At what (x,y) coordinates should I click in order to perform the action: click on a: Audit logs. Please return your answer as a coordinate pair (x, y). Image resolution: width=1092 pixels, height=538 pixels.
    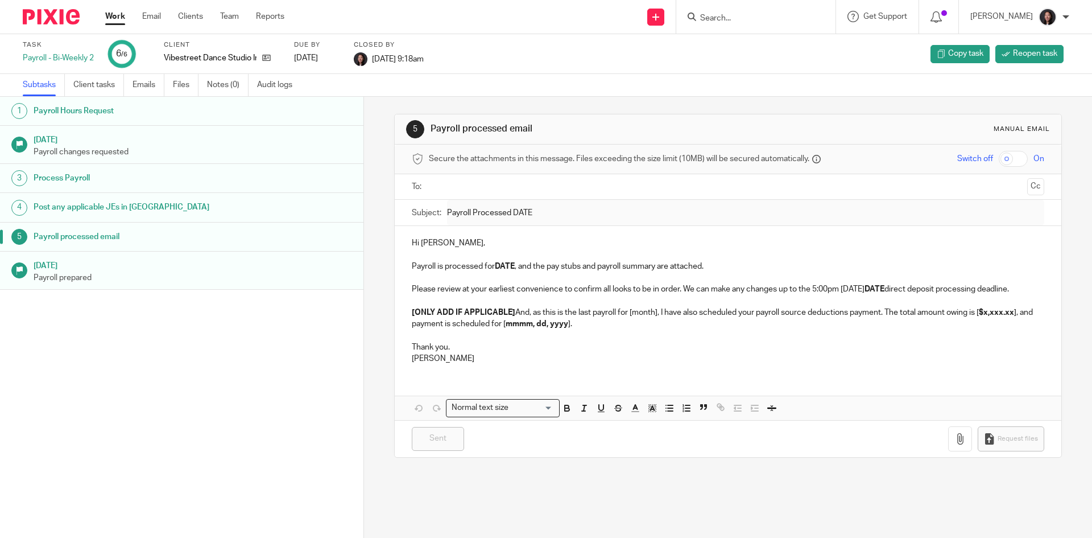
    Looking at the image, I should click on (279, 85).